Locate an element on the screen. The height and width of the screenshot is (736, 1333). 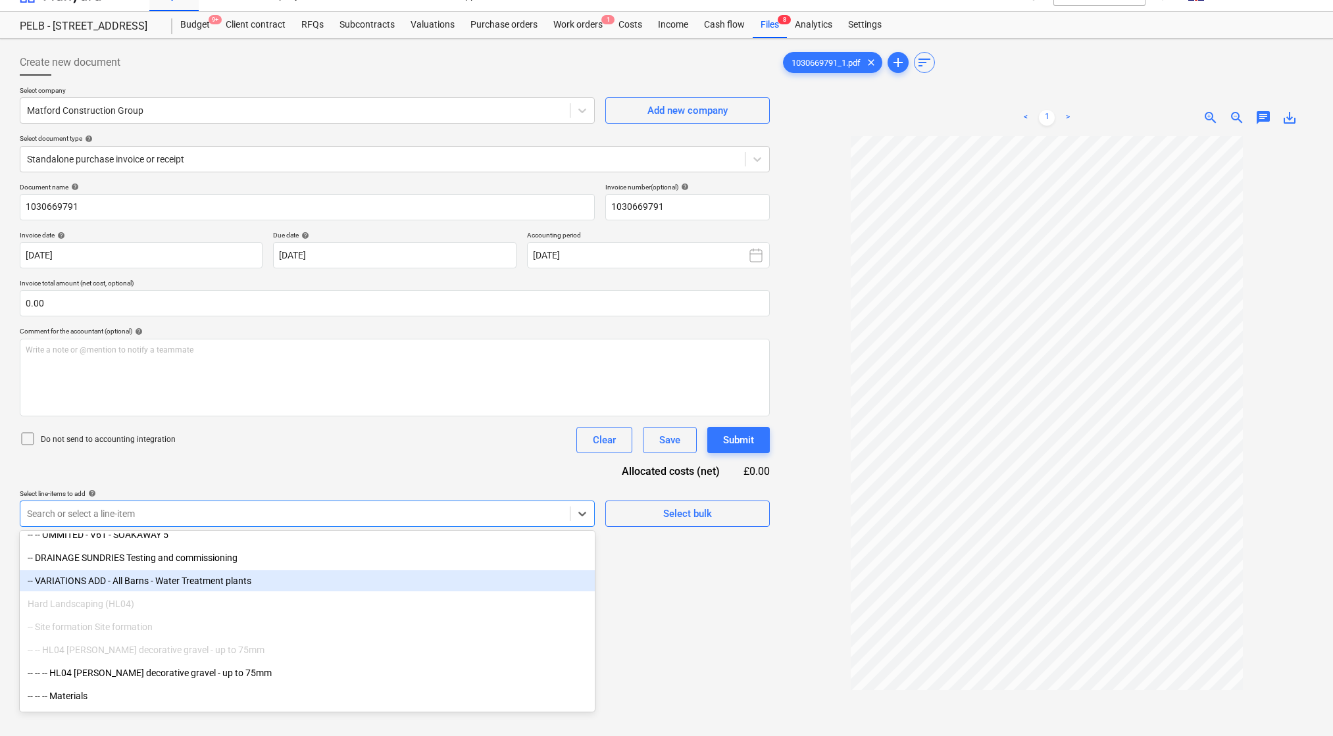
a: Costs is located at coordinates (630, 25).